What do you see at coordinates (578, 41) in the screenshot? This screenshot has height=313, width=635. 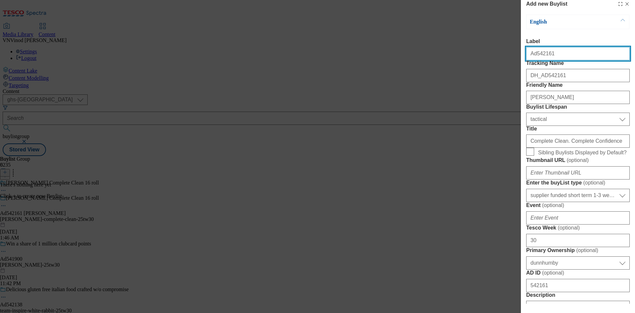 I see `label: Label` at bounding box center [578, 41].